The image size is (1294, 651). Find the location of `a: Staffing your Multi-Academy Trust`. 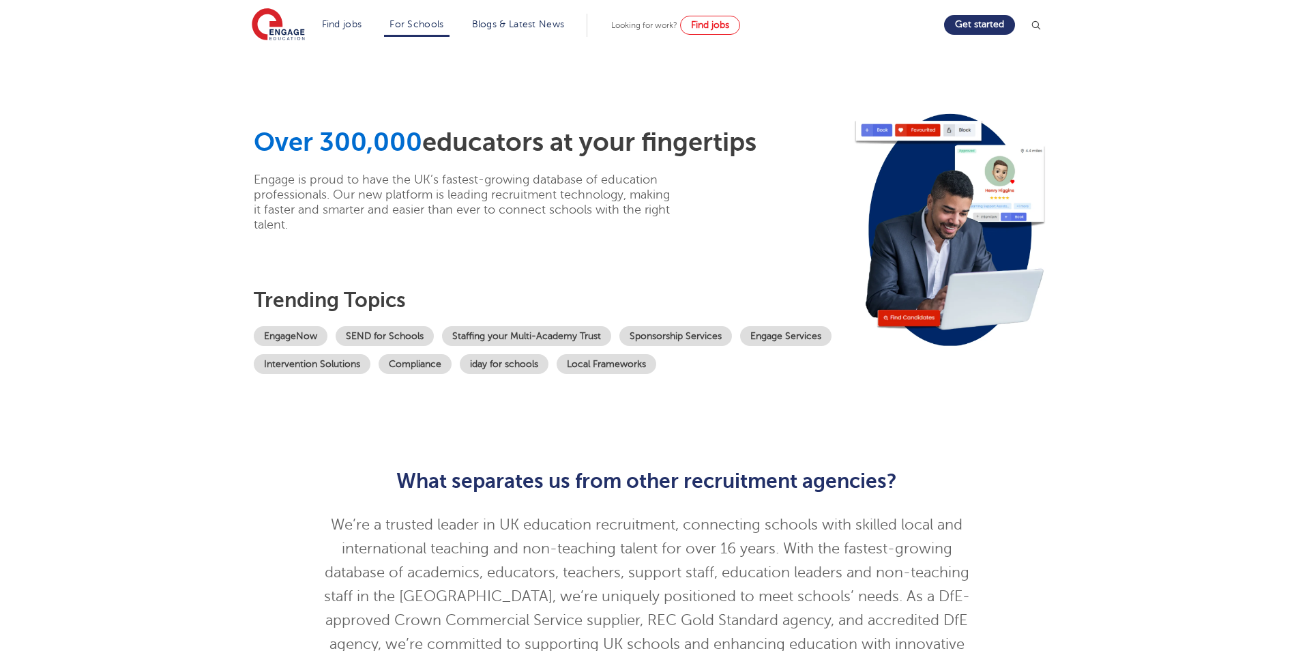

a: Staffing your Multi-Academy Trust is located at coordinates (527, 336).